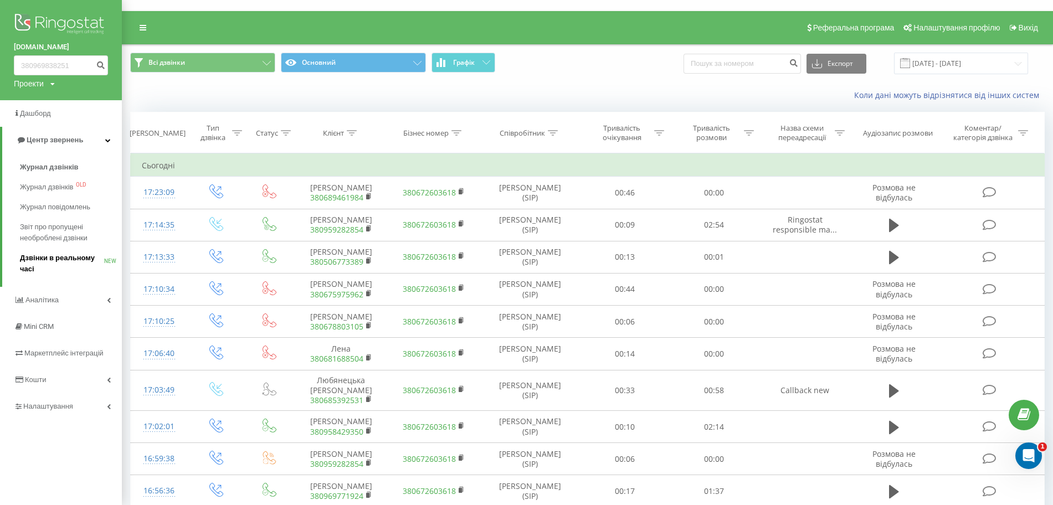 Image resolution: width=1053 pixels, height=505 pixels. Describe the element at coordinates (184, 15) in the screenshot. I see `button: Главная` at that location.